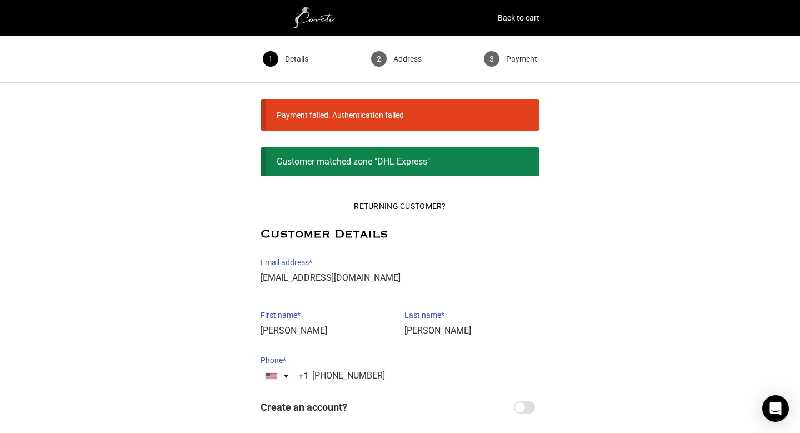 Image resolution: width=800 pixels, height=433 pixels. I want to click on span: Create an account?, so click(386, 407).